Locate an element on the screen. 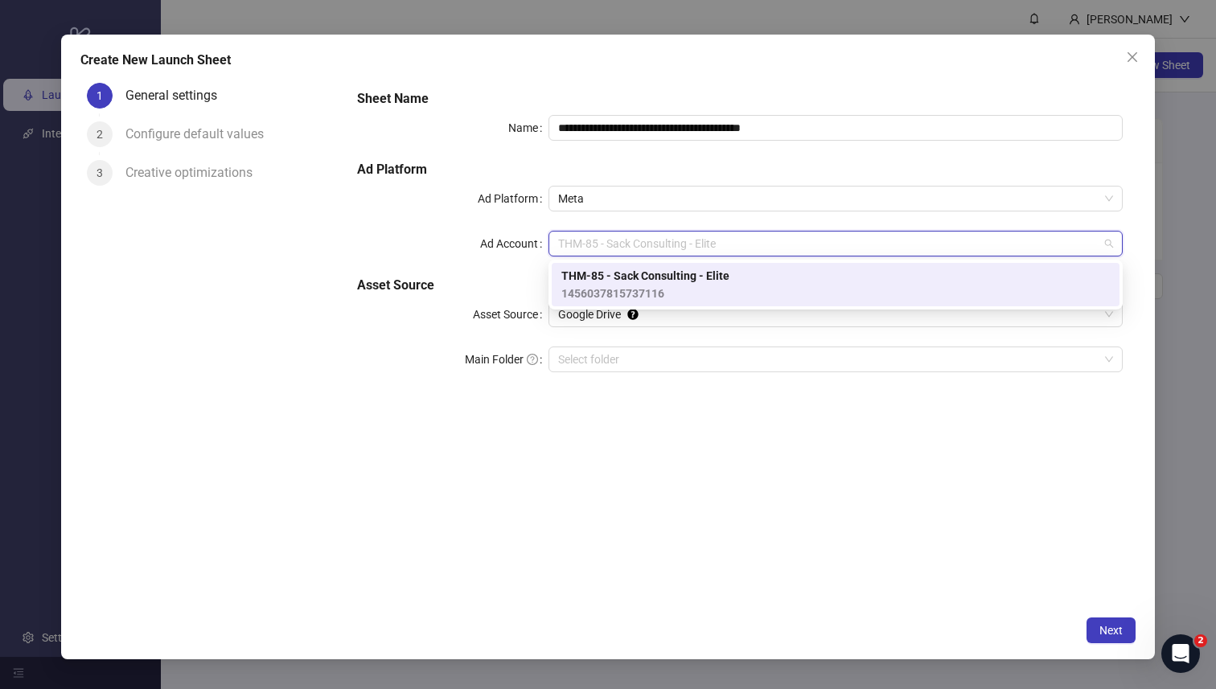  label: Main Folder is located at coordinates (507, 360).